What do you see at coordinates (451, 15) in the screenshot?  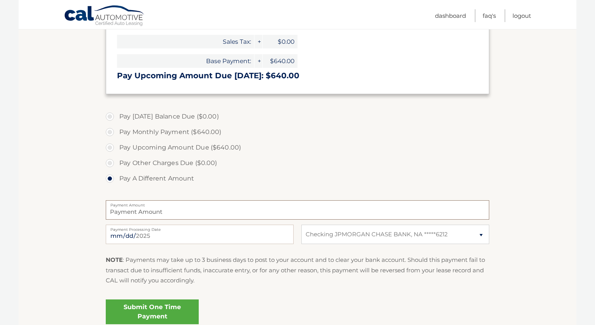 I see `a: Dashboard` at bounding box center [451, 15].